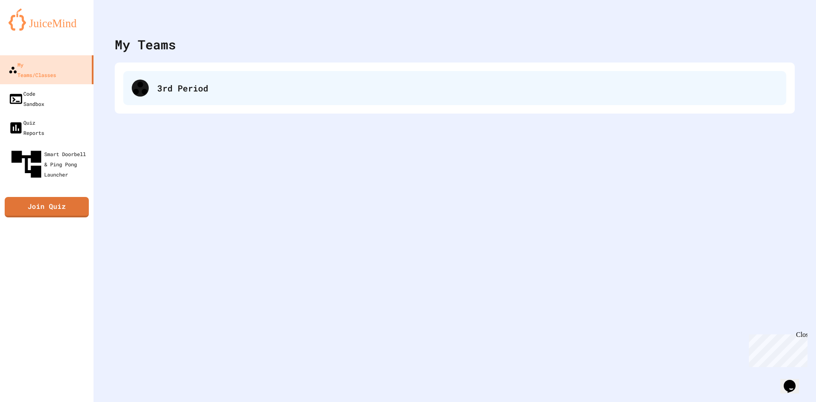 This screenshot has height=402, width=816. What do you see at coordinates (145, 44) in the screenshot?
I see `div: My Teams` at bounding box center [145, 44].